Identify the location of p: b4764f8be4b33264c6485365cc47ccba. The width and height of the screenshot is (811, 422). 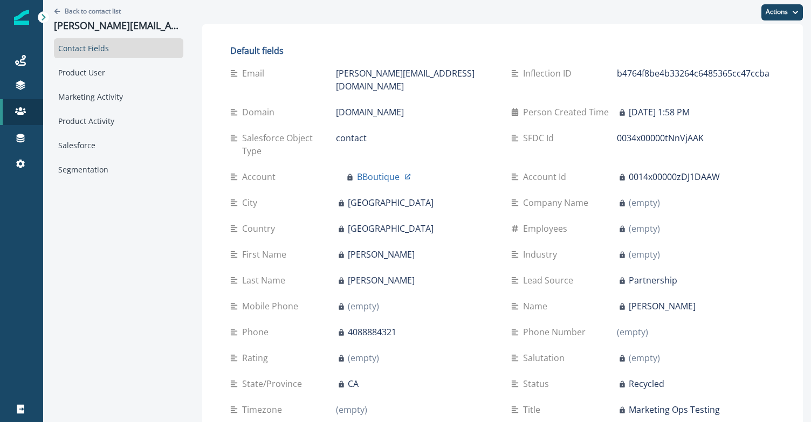
(693, 73).